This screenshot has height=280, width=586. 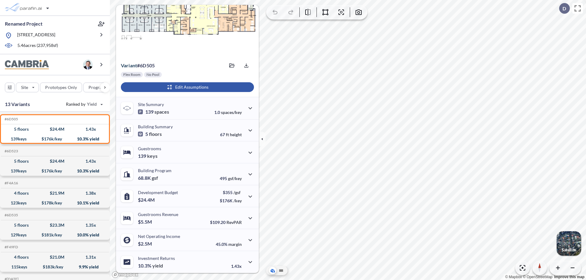 What do you see at coordinates (151, 104) in the screenshot?
I see `p: Site Summary` at bounding box center [151, 104].